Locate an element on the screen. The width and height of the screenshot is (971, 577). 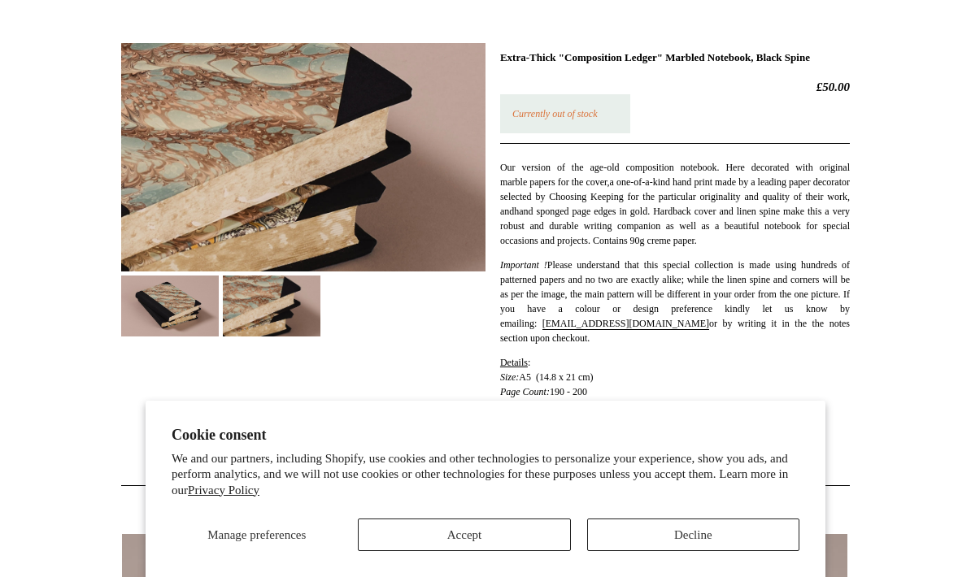
h2: £50.00 is located at coordinates (675, 87).